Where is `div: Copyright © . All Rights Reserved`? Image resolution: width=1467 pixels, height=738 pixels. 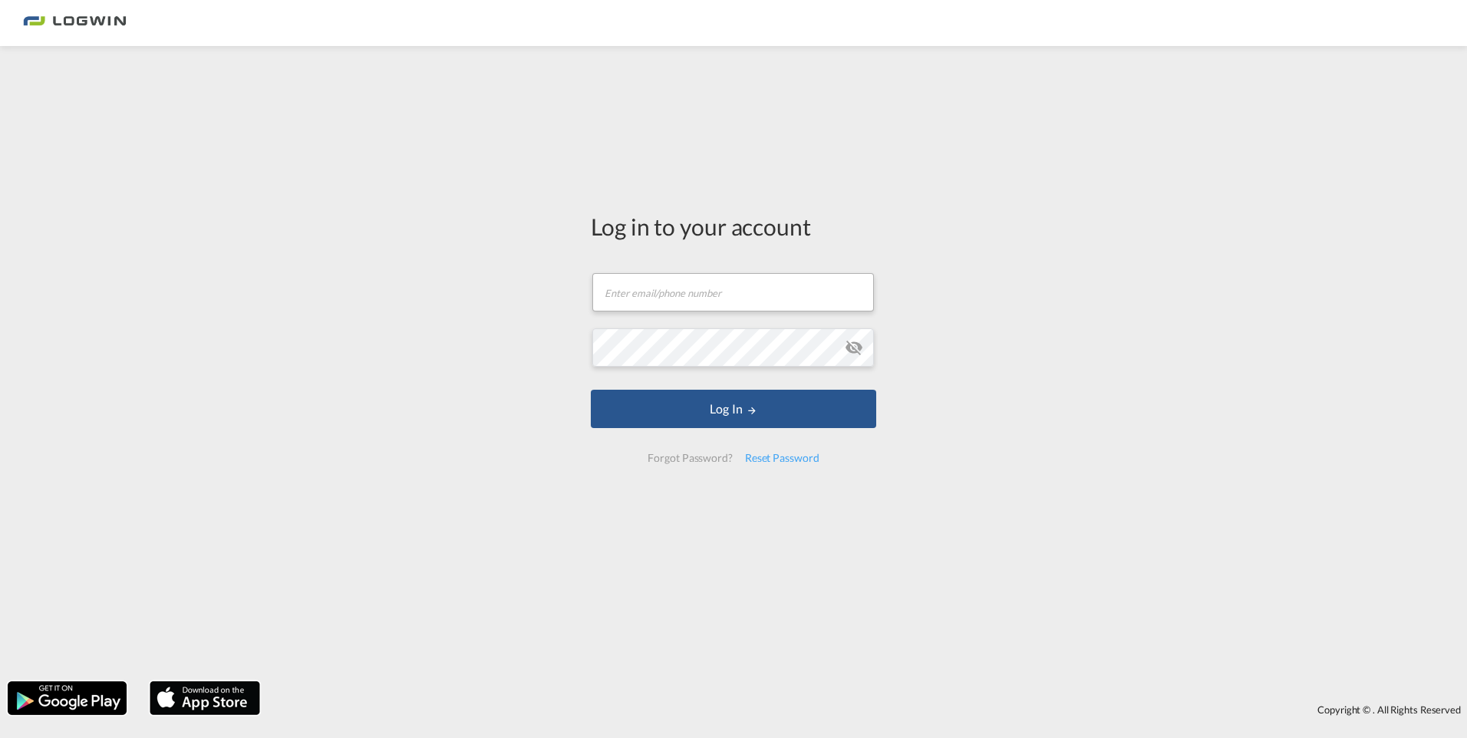 div: Copyright © . All Rights Reserved is located at coordinates (867, 710).